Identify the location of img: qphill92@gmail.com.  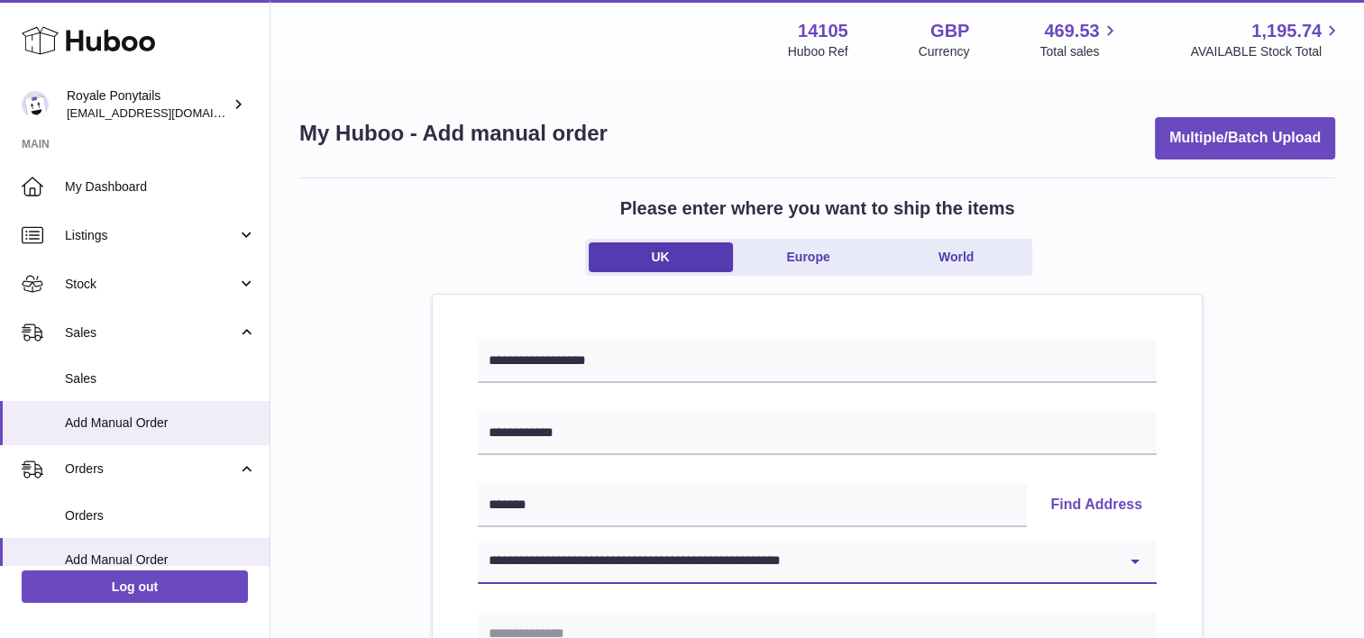
(35, 105).